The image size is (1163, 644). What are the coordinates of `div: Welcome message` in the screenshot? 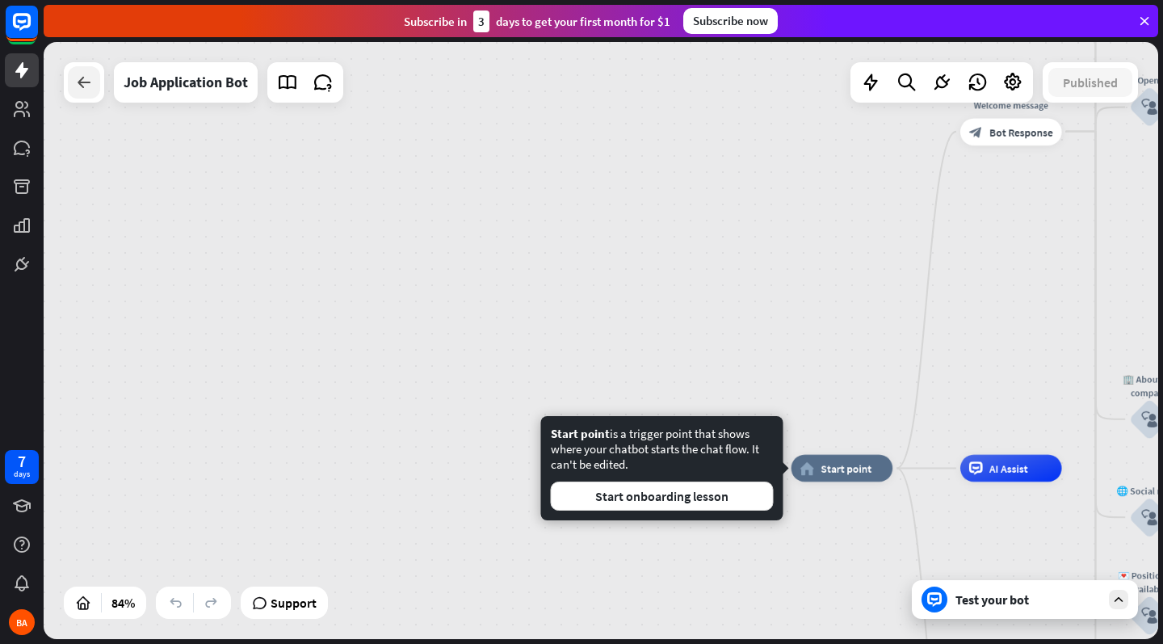 It's located at (1010, 104).